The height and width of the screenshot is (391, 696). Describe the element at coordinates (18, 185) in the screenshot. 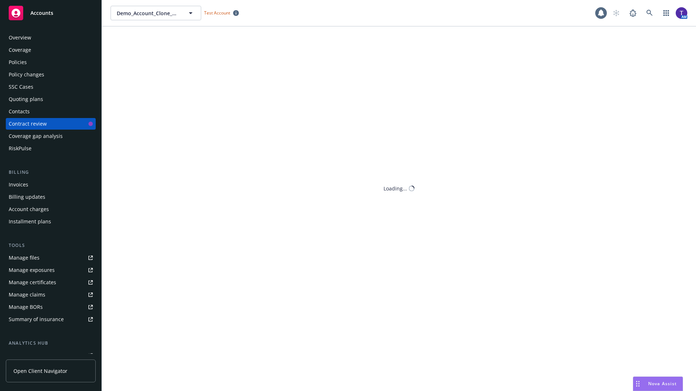

I see `div: Invoices` at that location.